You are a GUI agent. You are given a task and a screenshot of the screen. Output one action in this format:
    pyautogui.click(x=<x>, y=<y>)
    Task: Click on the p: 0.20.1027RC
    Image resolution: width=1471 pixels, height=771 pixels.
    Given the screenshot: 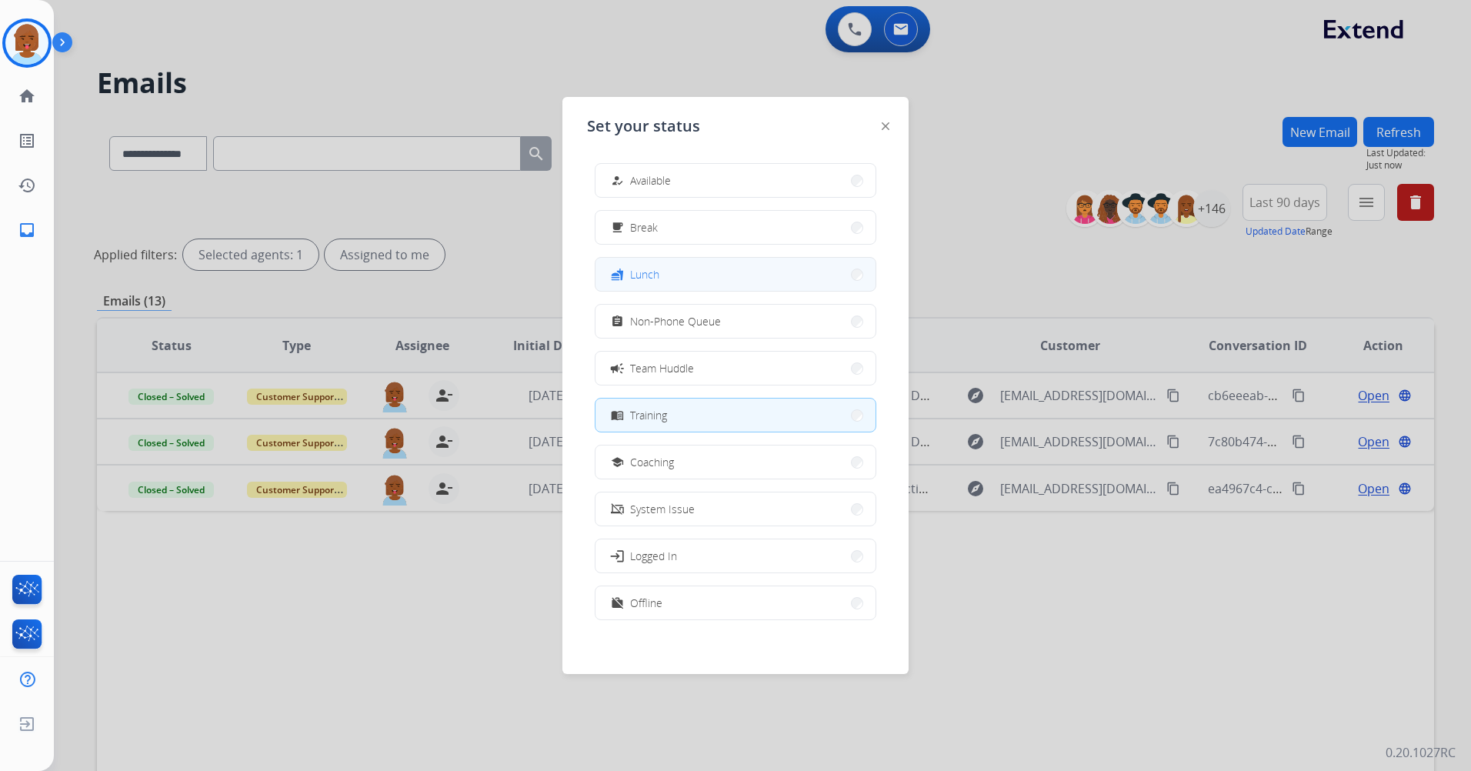 What is the action you would take?
    pyautogui.click(x=1420, y=753)
    